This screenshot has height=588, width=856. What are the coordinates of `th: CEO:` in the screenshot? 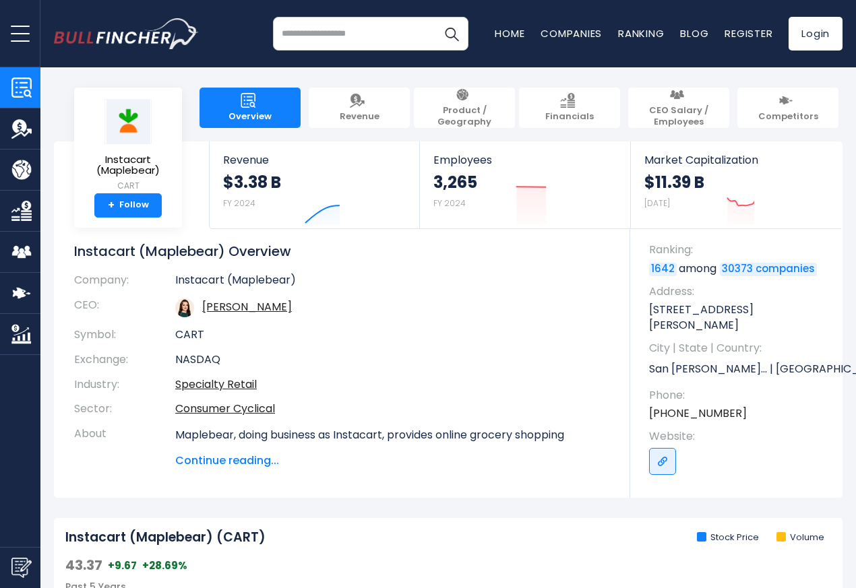 It's located at (125, 308).